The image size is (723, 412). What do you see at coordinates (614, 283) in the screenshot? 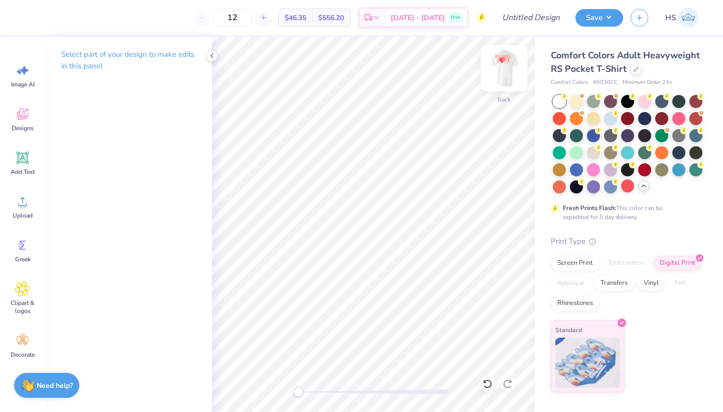
I see `div: Transfers` at bounding box center [614, 283].